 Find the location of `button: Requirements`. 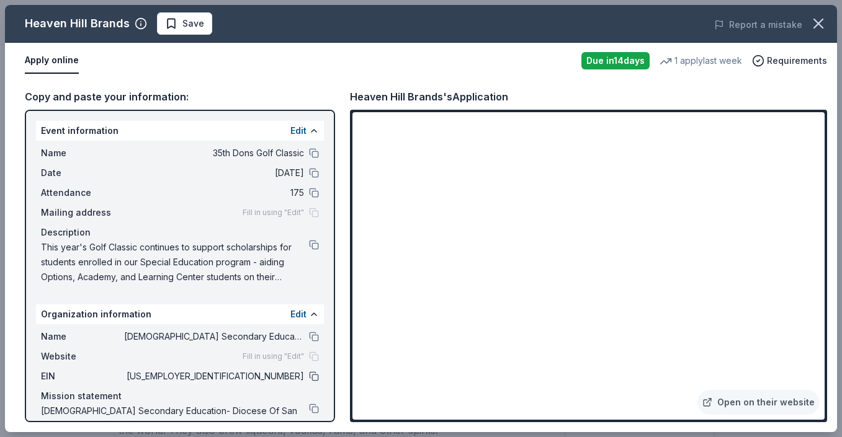

button: Requirements is located at coordinates (789, 61).